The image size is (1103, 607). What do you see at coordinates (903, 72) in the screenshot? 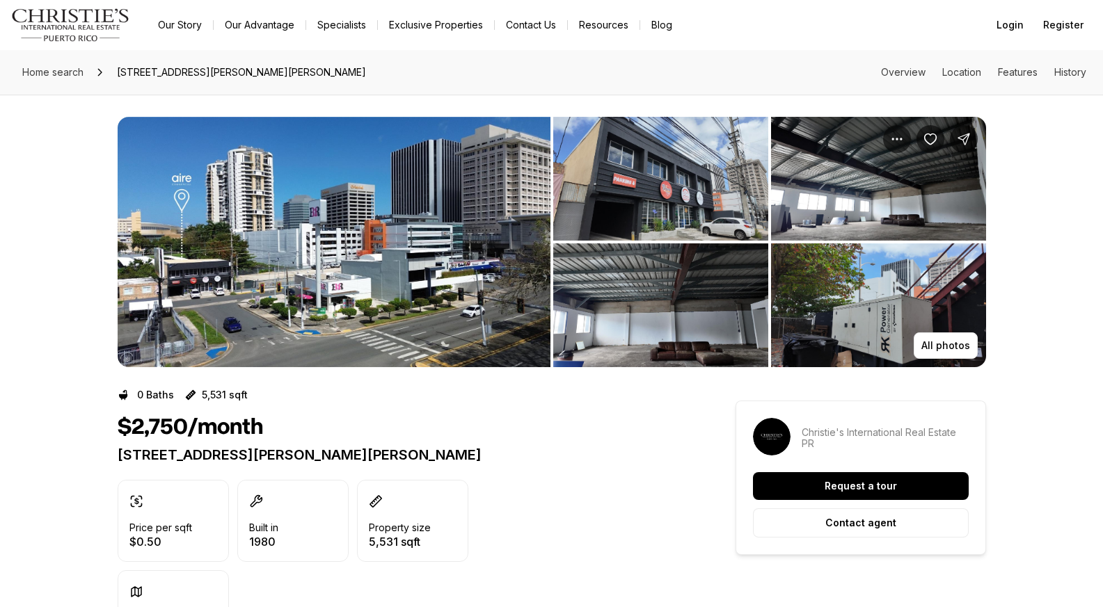
I see `a: Skip to: Overview` at bounding box center [903, 72].